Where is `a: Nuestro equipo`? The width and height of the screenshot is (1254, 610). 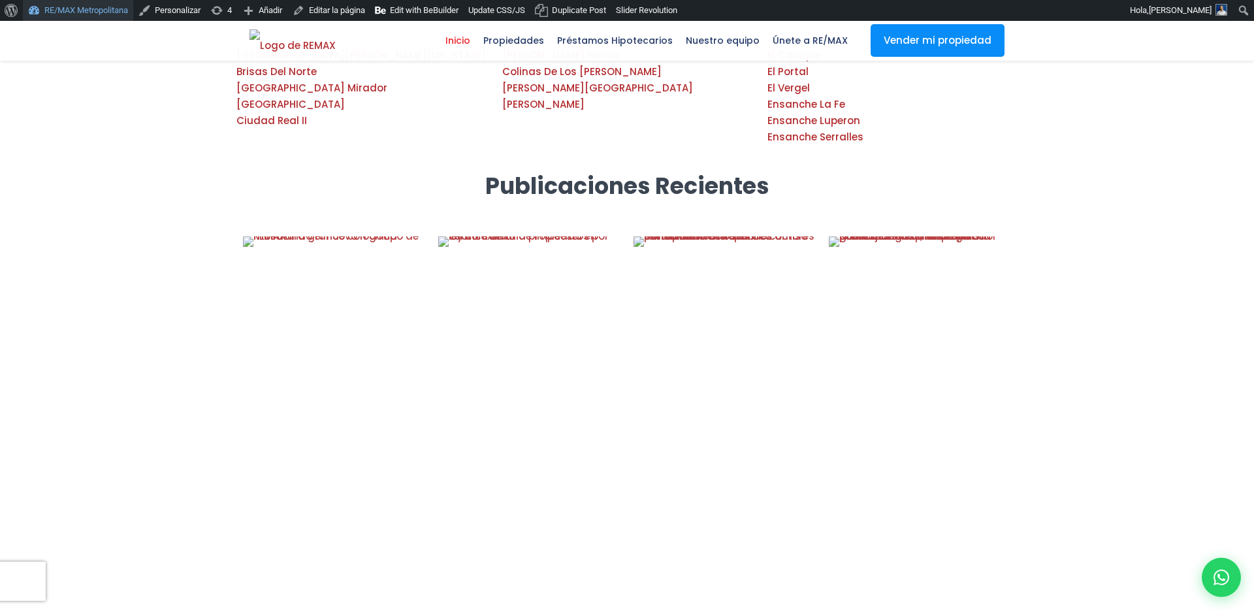
a: Nuestro equipo is located at coordinates (723, 41).